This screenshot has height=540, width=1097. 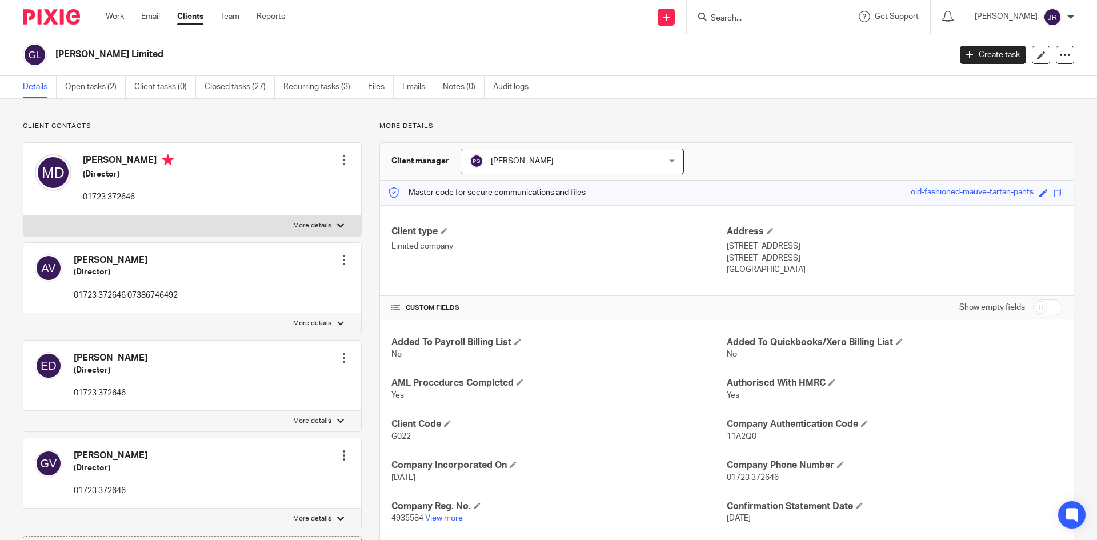 What do you see at coordinates (515, 87) in the screenshot?
I see `a: Audit logs` at bounding box center [515, 87].